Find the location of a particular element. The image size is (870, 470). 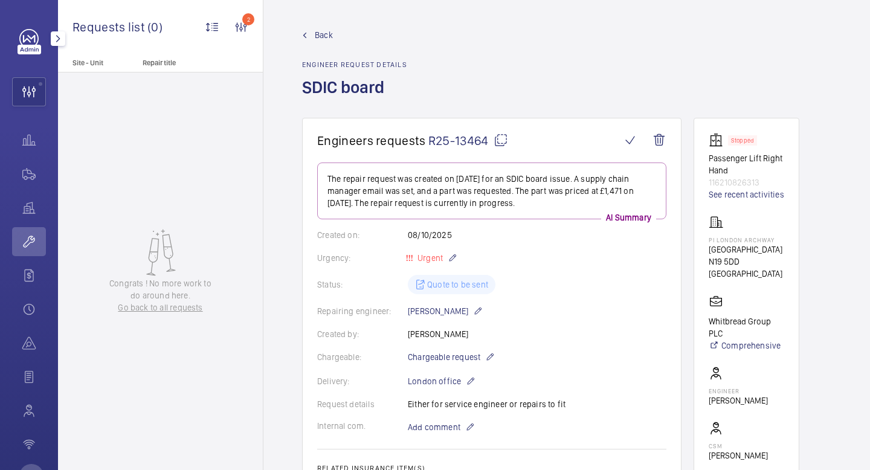

p: Site - Unit is located at coordinates (98, 63).